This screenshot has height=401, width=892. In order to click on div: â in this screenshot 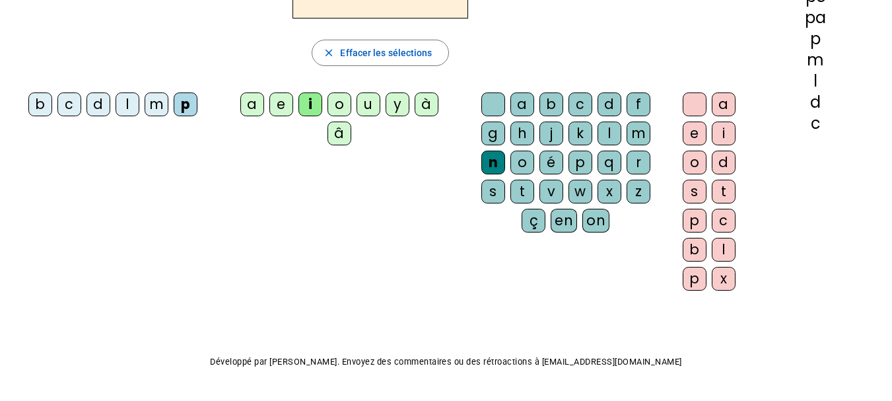, I will do `click(339, 133)`.